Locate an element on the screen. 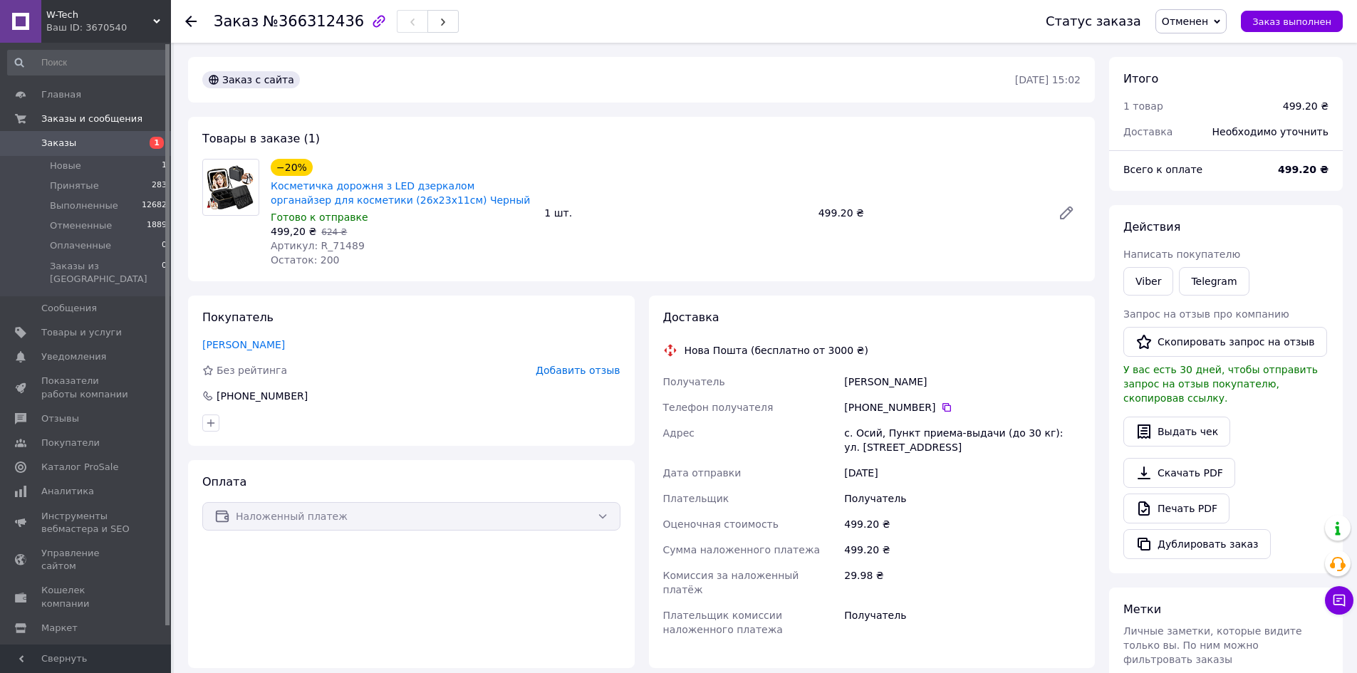 The image size is (1357, 673). span: Заказ выполнен is located at coordinates (1291, 21).